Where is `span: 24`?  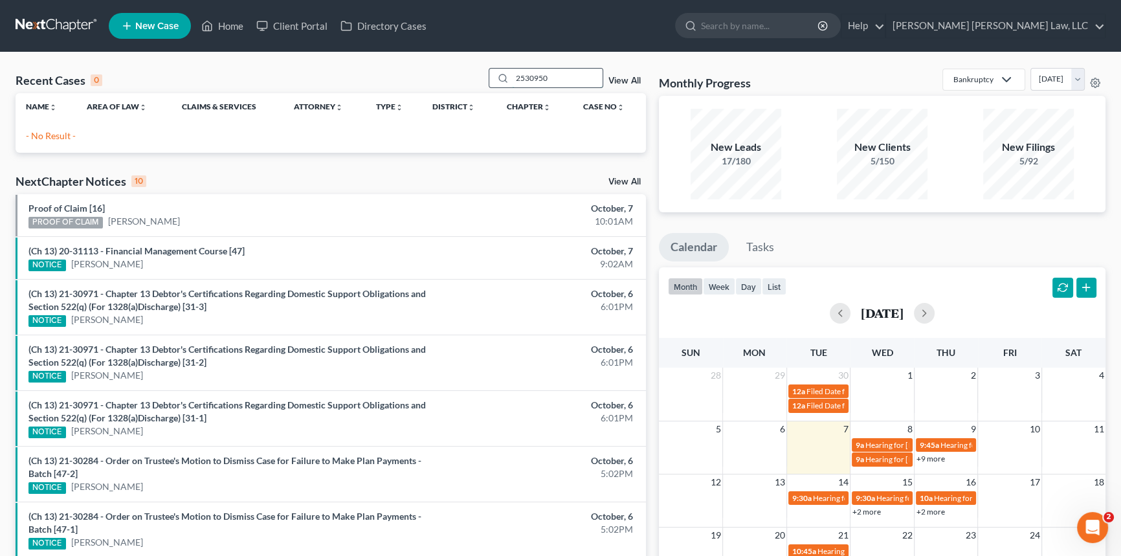
span: 24 is located at coordinates (1035, 535).